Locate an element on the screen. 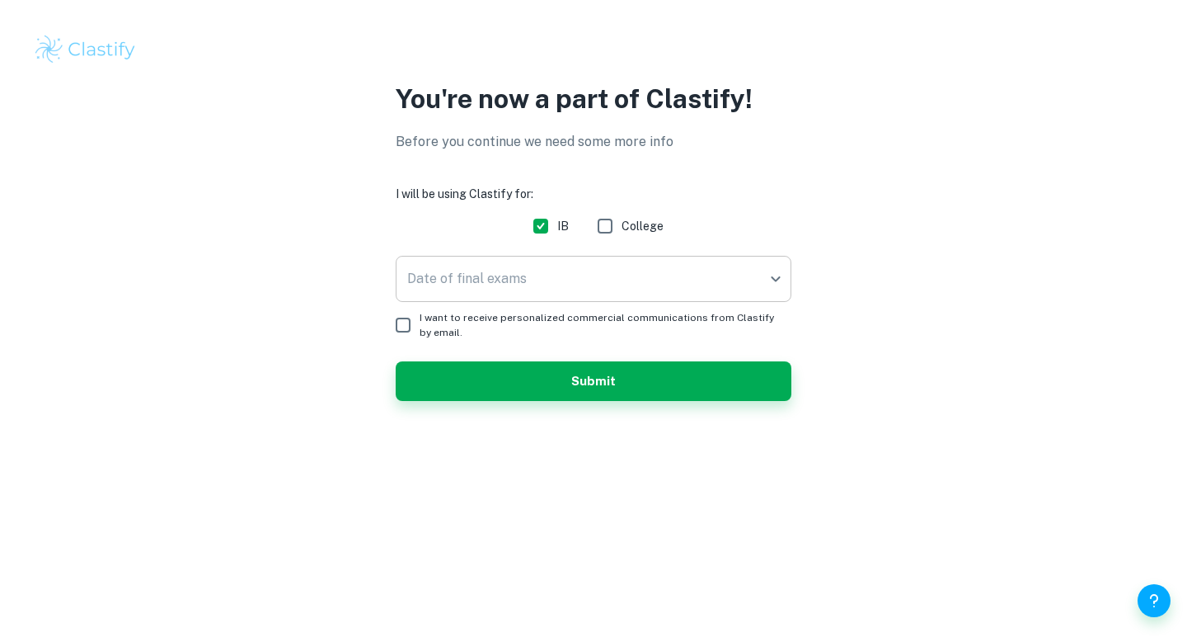 This screenshot has height=642, width=1187. span: I want to receive personalized commercial communications from Clastify by email. is located at coordinates (599, 325).